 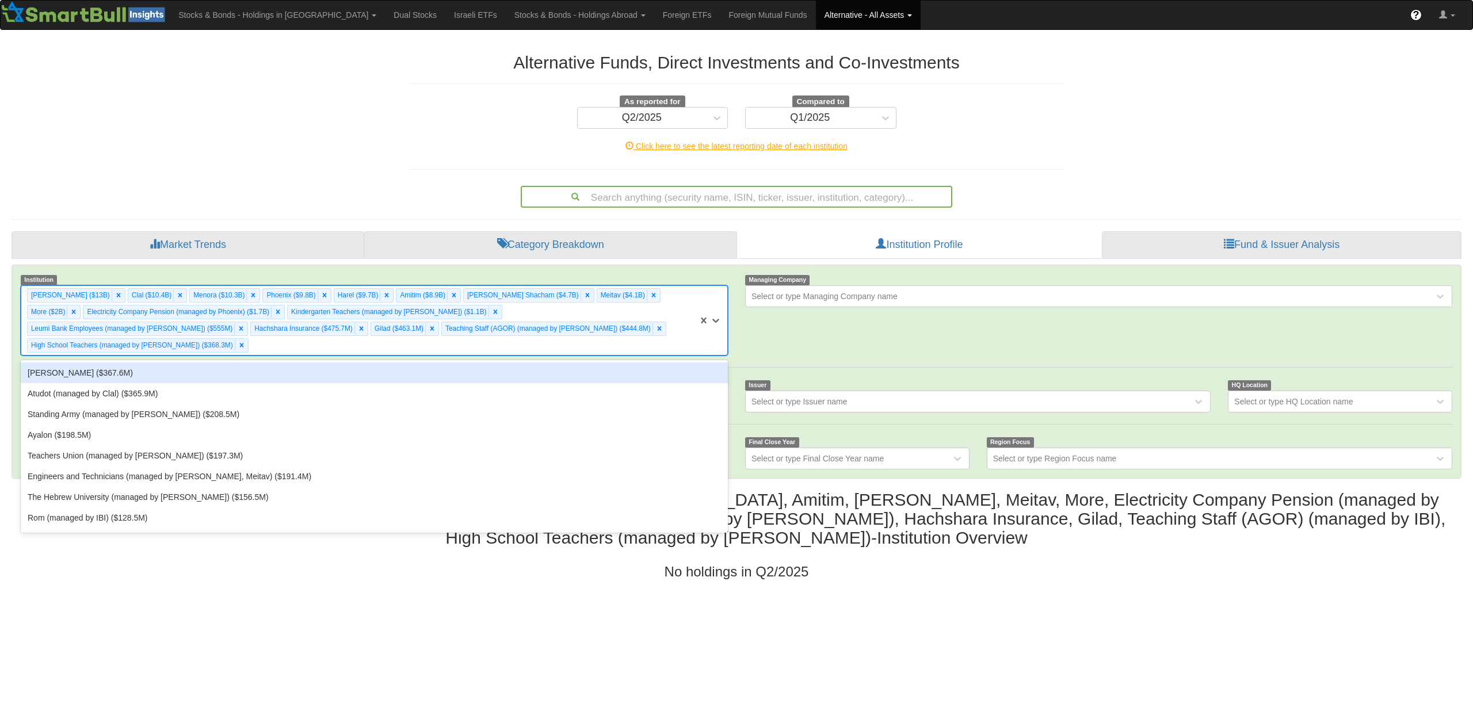 I want to click on div: State Employees (managed by IBI) ($124.6M), so click(x=374, y=539).